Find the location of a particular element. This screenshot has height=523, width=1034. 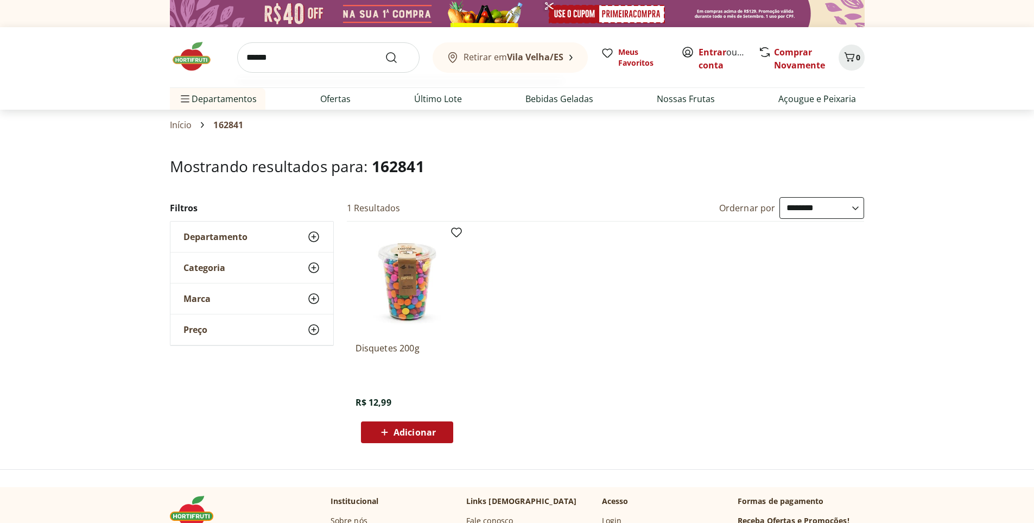

span: Departamentos is located at coordinates (218, 99).